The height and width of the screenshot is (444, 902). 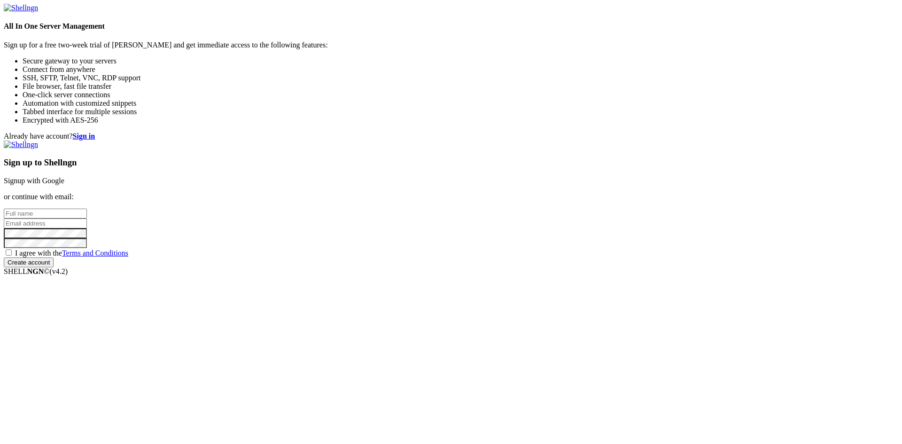 I want to click on li: Automation with customized snippets, so click(x=460, y=103).